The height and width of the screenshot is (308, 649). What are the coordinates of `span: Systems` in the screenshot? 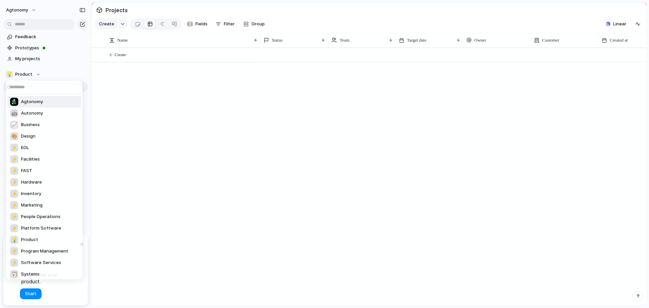 It's located at (30, 274).